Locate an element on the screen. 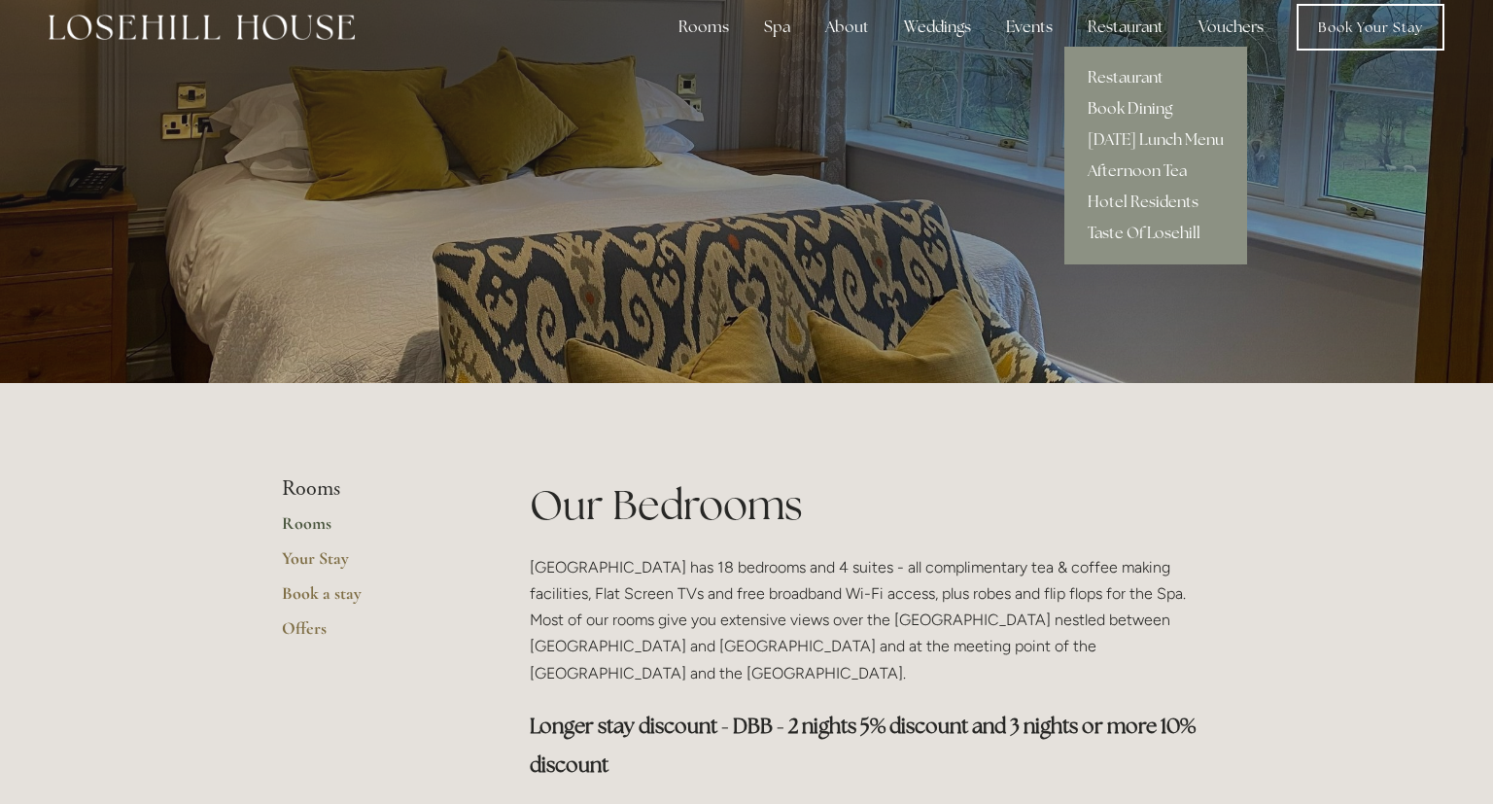 This screenshot has width=1493, height=804. img: Losehill House is located at coordinates (201, 27).